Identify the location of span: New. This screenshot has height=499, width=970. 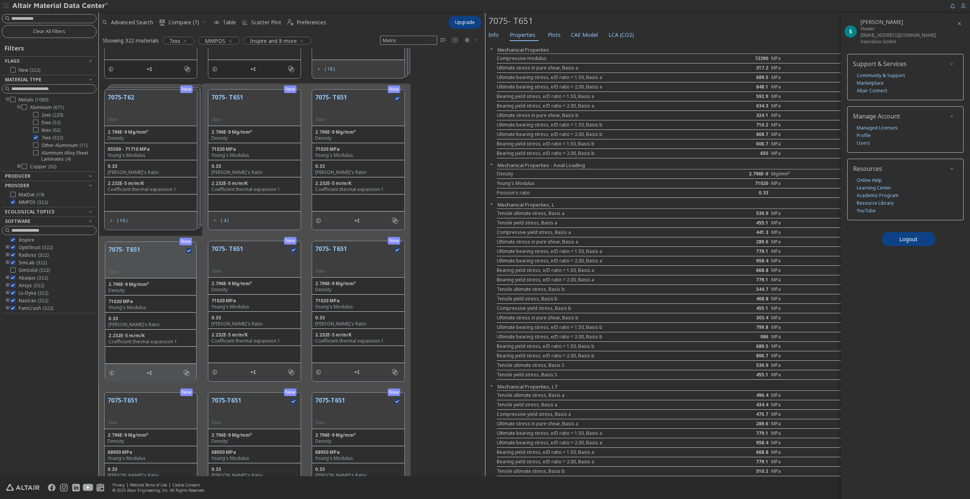
(29, 70).